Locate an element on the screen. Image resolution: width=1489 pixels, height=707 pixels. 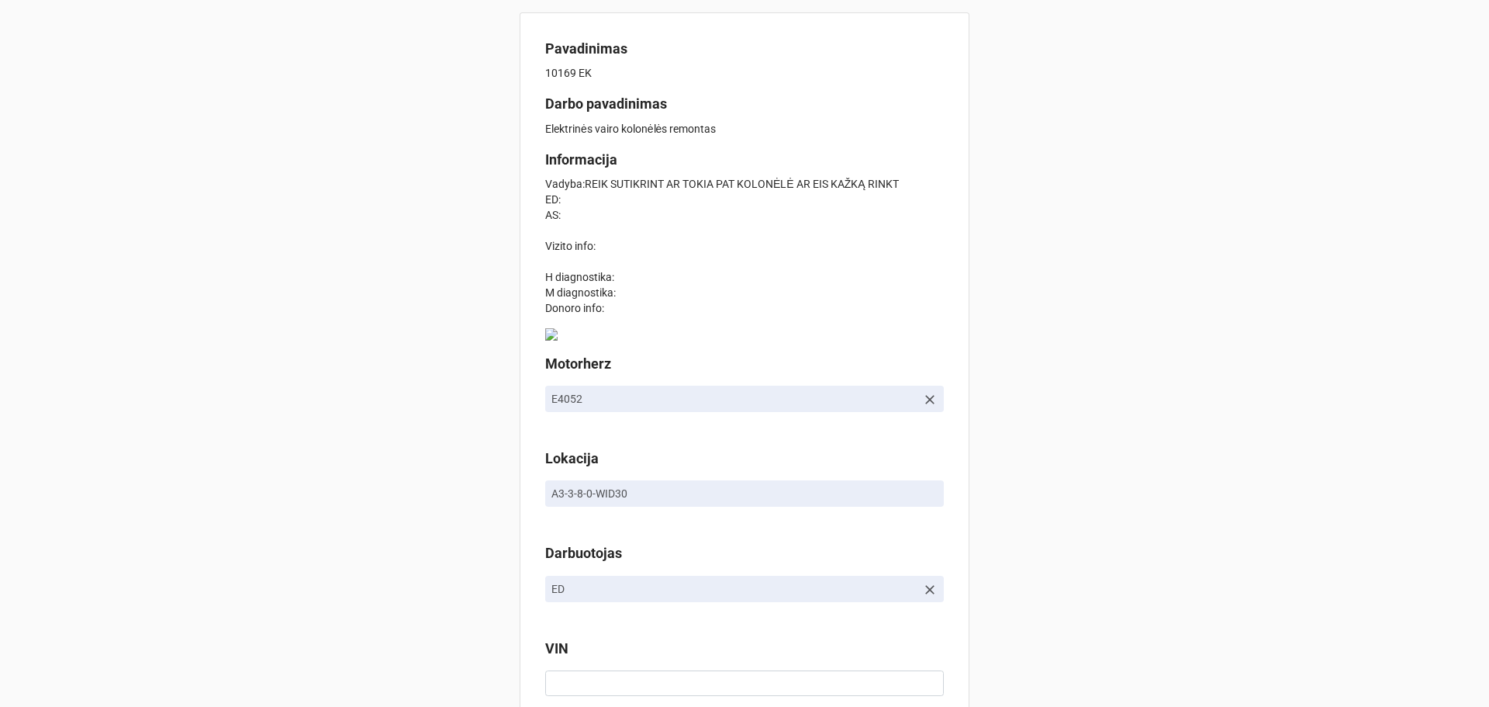
p: 10169 EK is located at coordinates (745, 73).